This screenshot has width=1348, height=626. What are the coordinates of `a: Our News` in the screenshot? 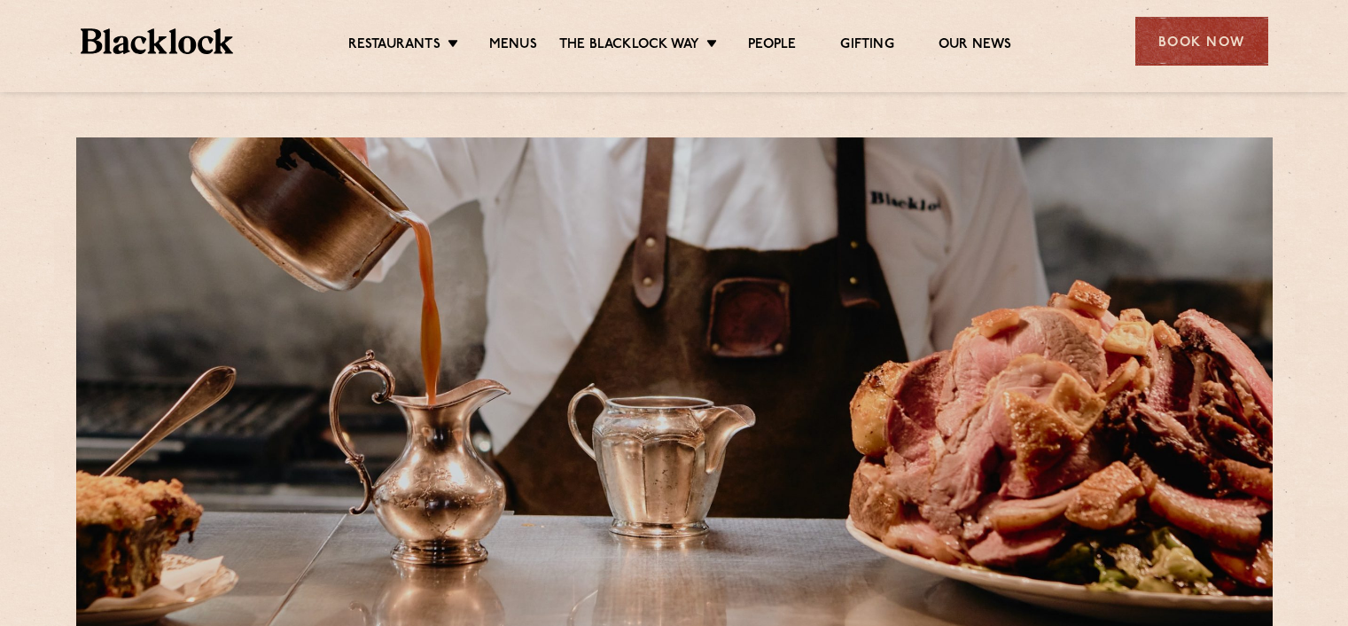 It's located at (975, 46).